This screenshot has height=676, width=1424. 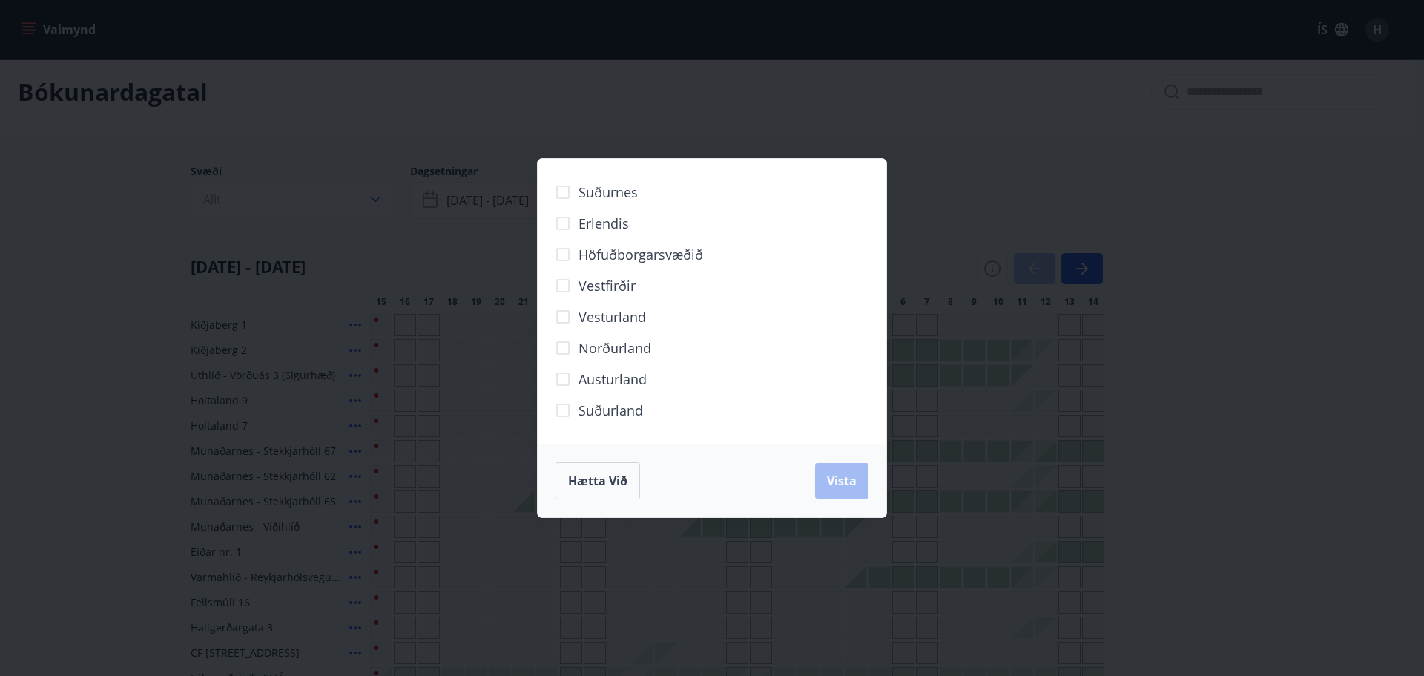 What do you see at coordinates (598, 481) in the screenshot?
I see `button: Hætta við` at bounding box center [598, 481].